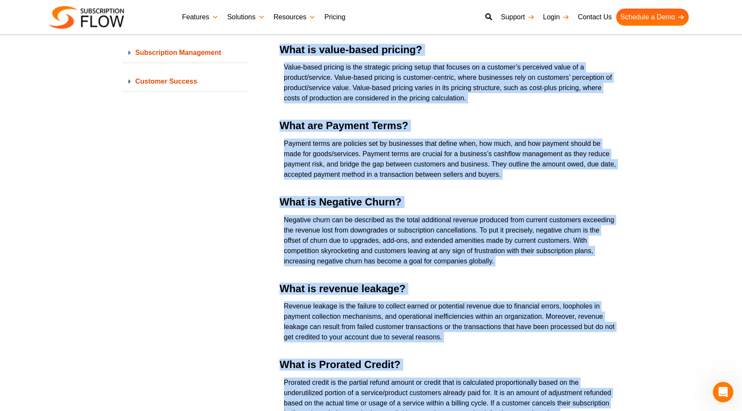  What do you see at coordinates (246, 17) in the screenshot?
I see `a: Solutions` at bounding box center [246, 17].